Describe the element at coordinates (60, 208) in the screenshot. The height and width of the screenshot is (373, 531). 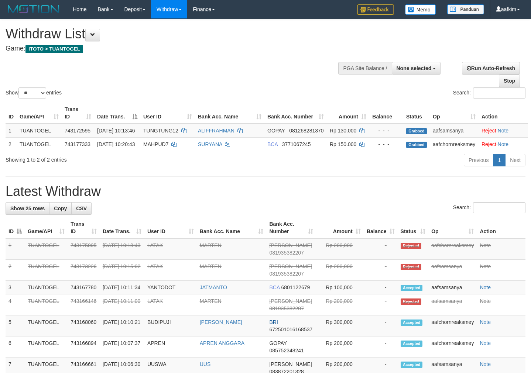
I see `a: Copy` at that location.